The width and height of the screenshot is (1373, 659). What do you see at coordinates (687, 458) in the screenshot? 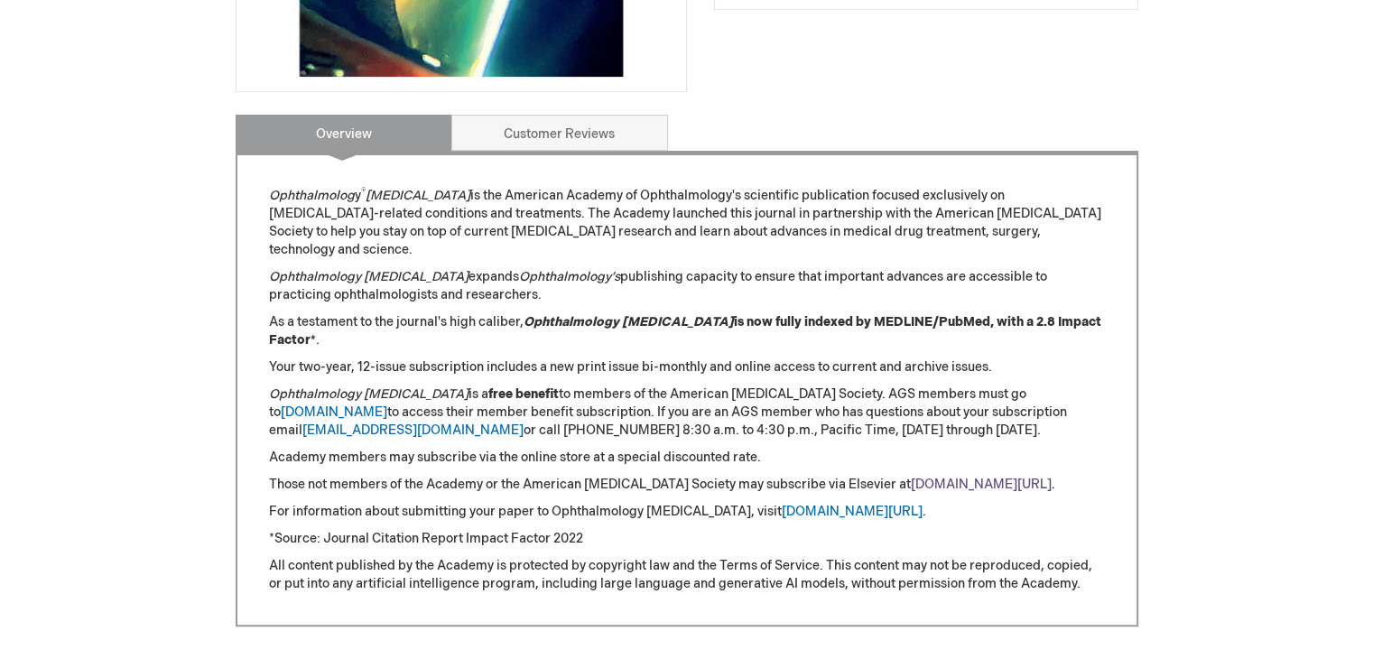
I see `p: Academy members may subscribe via the online store at a special discounted rate.` at bounding box center [687, 458].